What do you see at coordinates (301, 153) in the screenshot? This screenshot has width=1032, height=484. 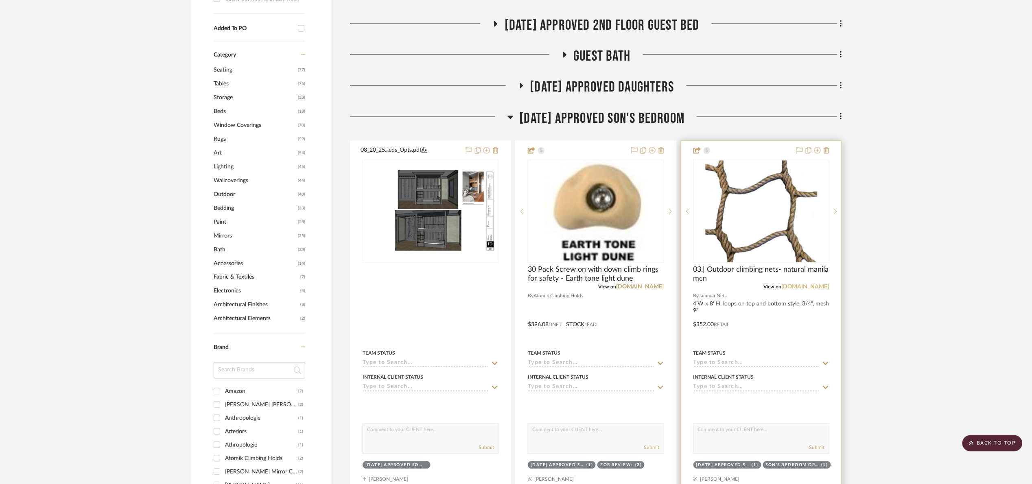 I see `span: (54)` at bounding box center [301, 153].